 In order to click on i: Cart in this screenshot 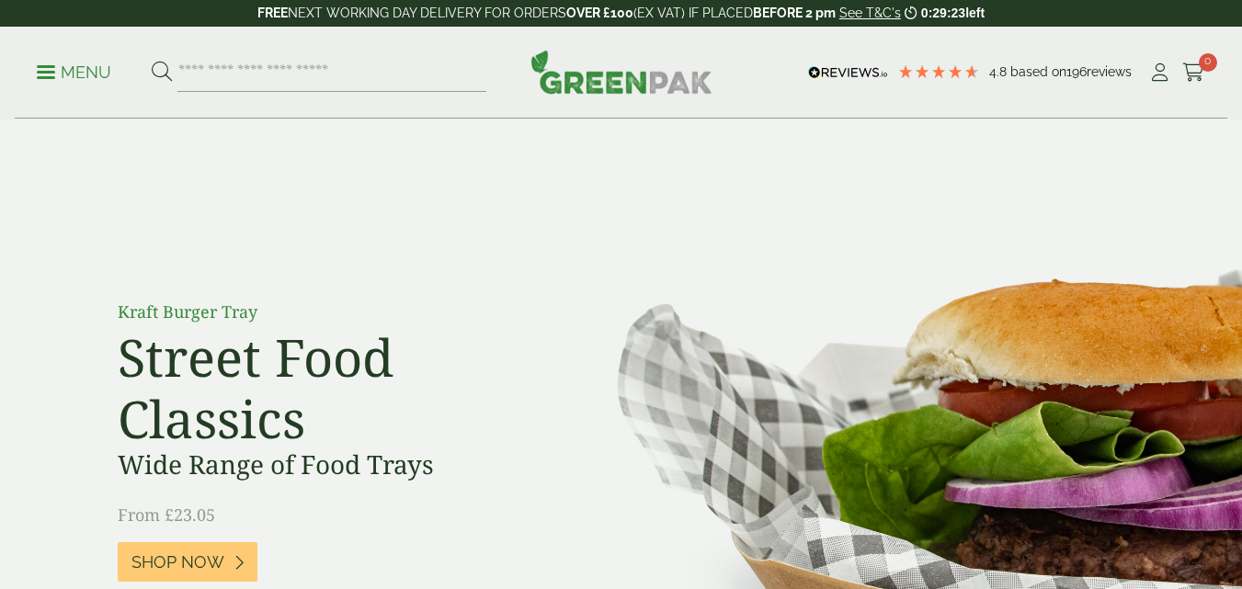, I will do `click(1193, 73)`.